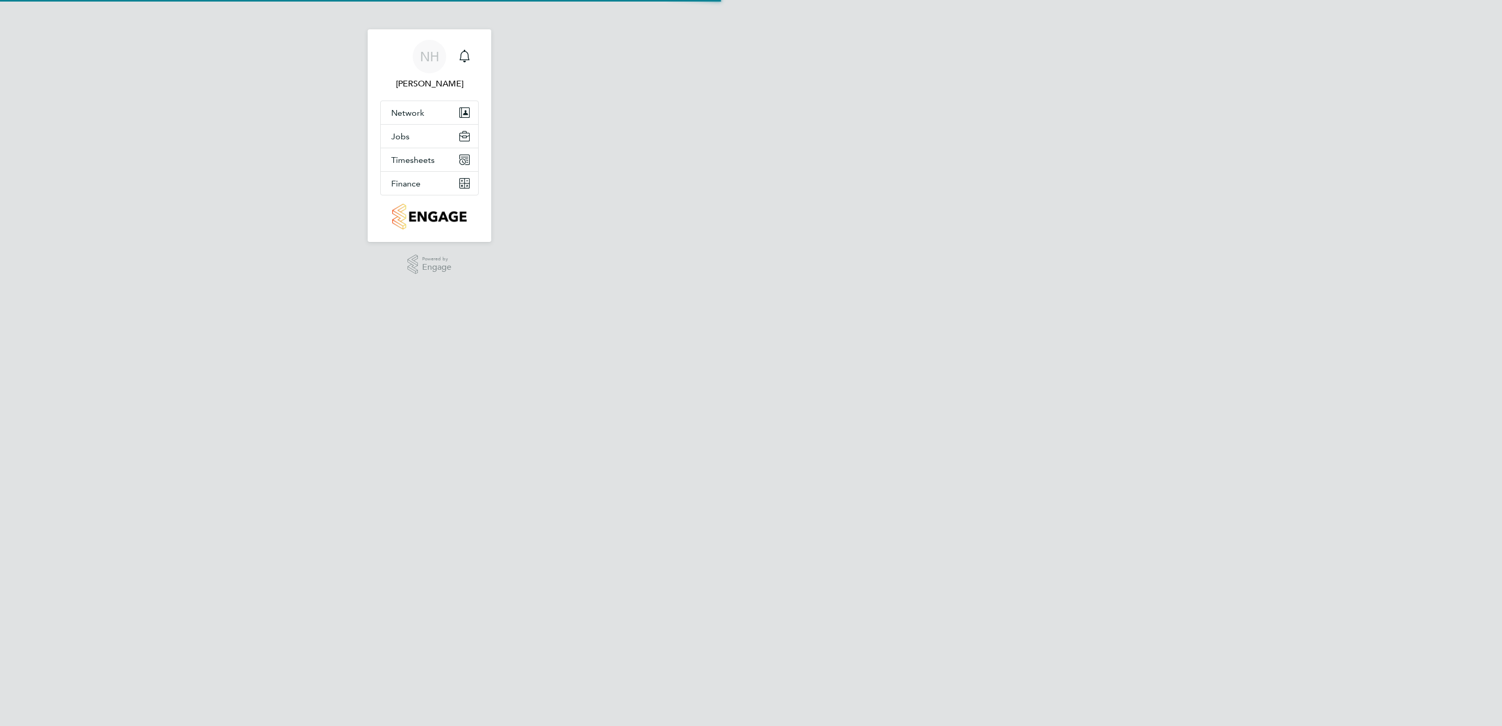  What do you see at coordinates (430, 160) in the screenshot?
I see `button: Timesheets` at bounding box center [430, 160].